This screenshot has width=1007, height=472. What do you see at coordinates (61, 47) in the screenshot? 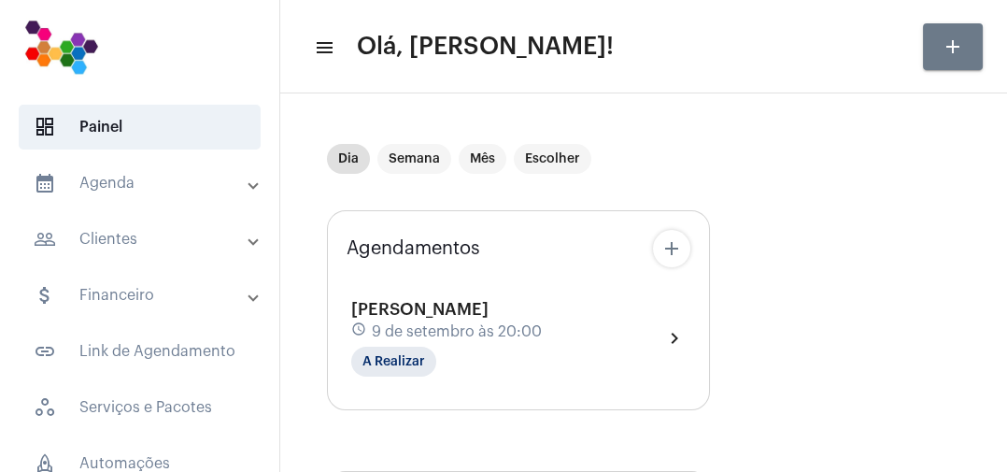
I see `img: 7bf4c2a9-cb5a-6366-d80e-59e5d4b2024a.png` at bounding box center [61, 47].